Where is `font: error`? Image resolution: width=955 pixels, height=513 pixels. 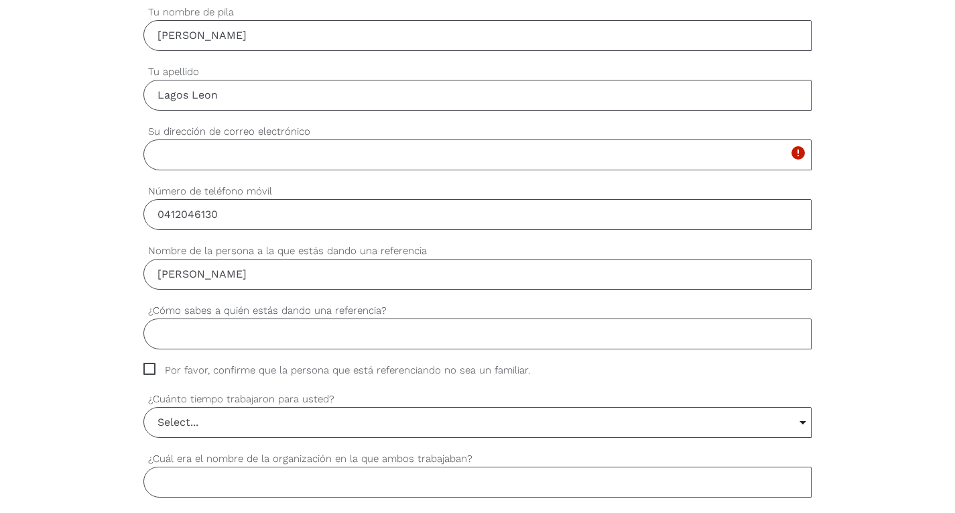
font: error is located at coordinates (798, 153).